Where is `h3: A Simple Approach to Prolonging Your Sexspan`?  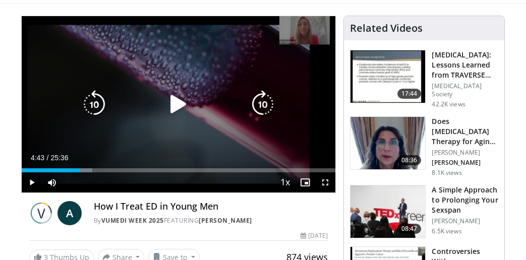 h3: A Simple Approach to Prolonging Your Sexspan is located at coordinates (465, 200).